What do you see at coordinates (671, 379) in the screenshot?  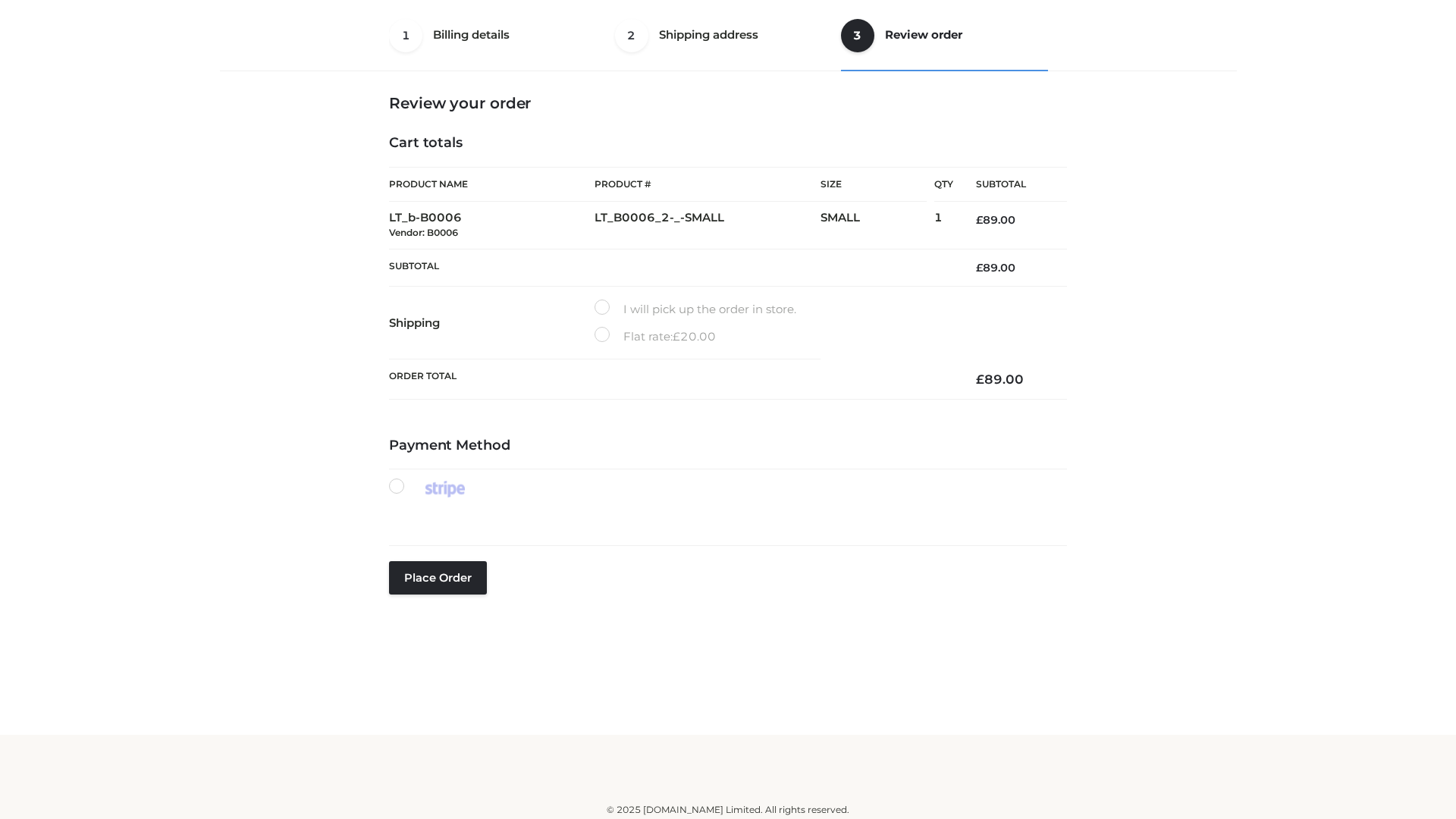 I see `th: Order Total` at bounding box center [671, 379].